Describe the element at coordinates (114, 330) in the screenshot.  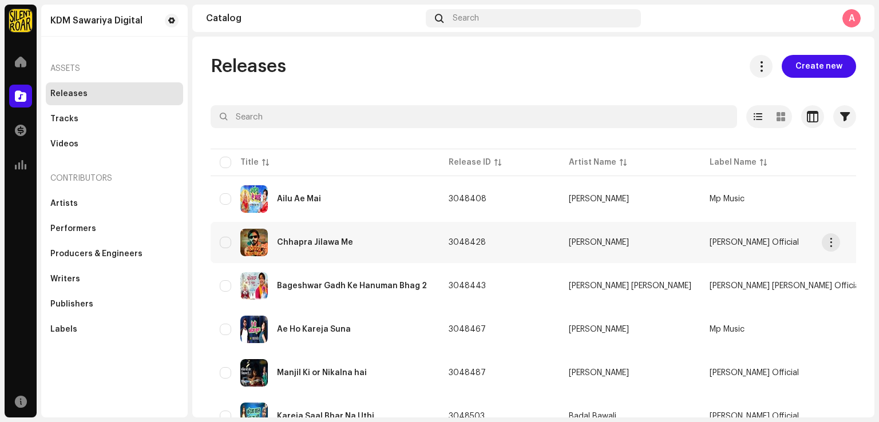
I see `re-m-nav-item: Labels` at that location.